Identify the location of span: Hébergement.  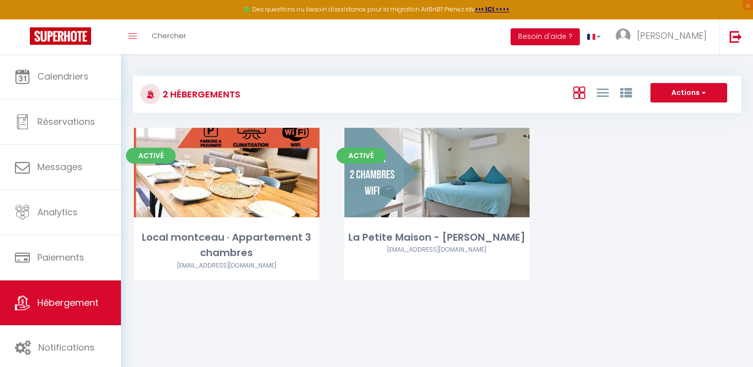
(68, 303).